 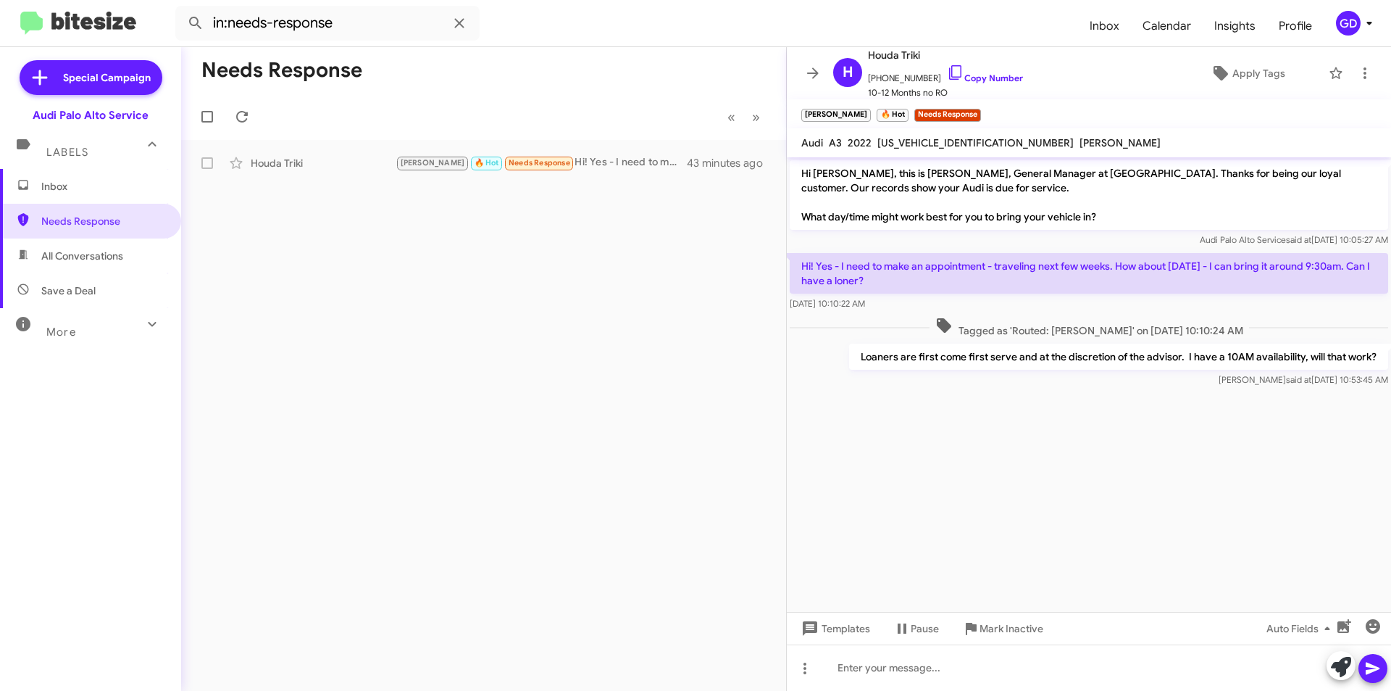 What do you see at coordinates (1104, 26) in the screenshot?
I see `a: Inbox` at bounding box center [1104, 26].